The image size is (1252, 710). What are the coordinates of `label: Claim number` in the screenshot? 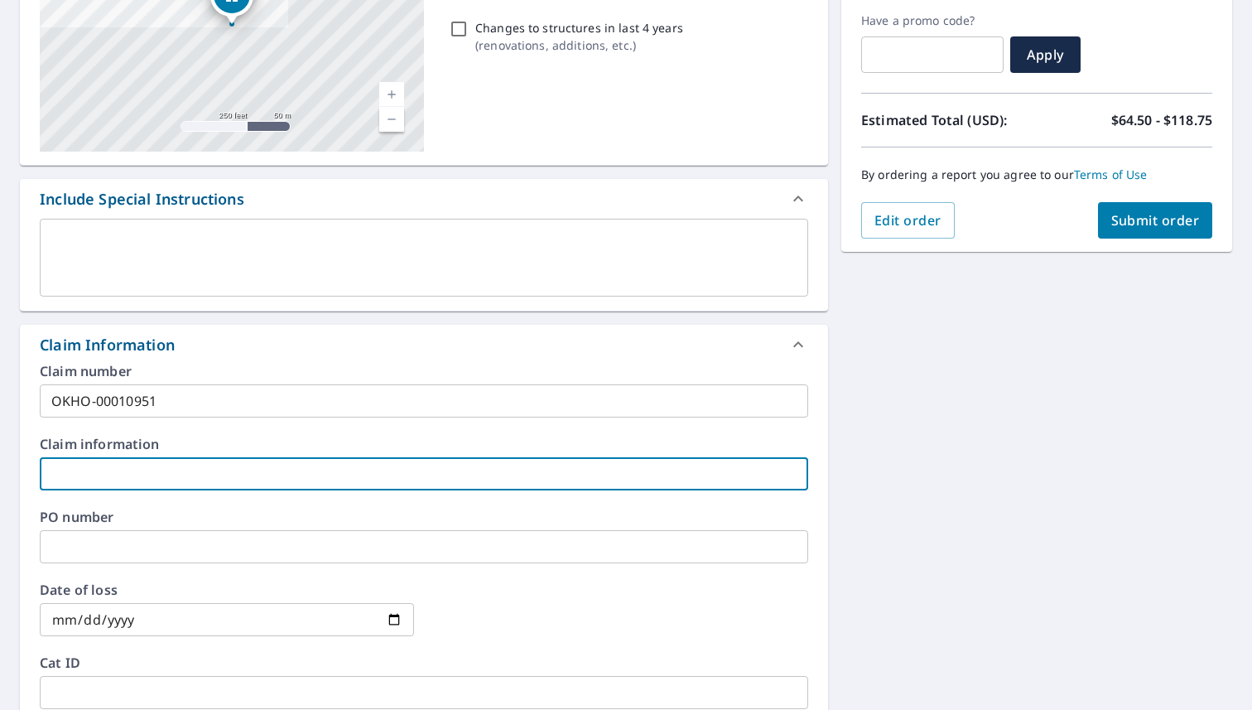 It's located at (424, 371).